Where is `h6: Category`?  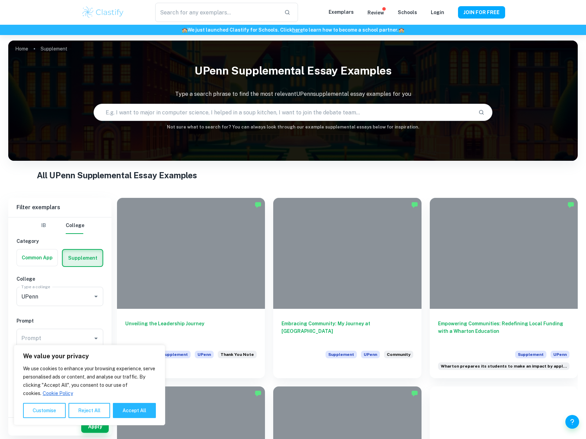
h6: Category is located at coordinates (60, 241).